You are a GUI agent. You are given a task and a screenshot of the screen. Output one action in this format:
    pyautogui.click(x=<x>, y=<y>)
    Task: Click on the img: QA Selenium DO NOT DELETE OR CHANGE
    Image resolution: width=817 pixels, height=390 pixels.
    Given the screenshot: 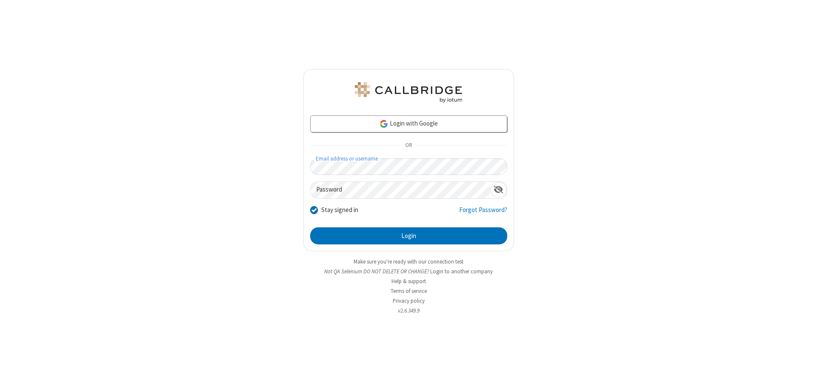 What is the action you would take?
    pyautogui.click(x=408, y=92)
    